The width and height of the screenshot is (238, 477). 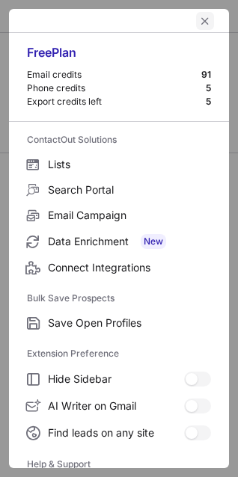 I want to click on span: Connect Integrations, so click(x=129, y=268).